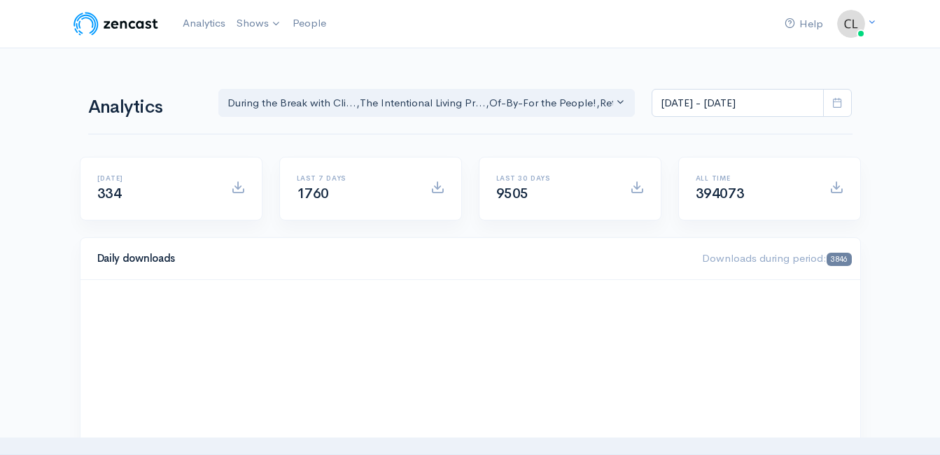  Describe the element at coordinates (803, 24) in the screenshot. I see `a: Help` at that location.